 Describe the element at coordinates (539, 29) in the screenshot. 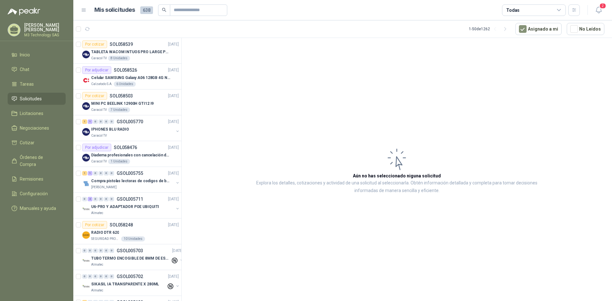

I see `button: Asignado a mi` at that location.